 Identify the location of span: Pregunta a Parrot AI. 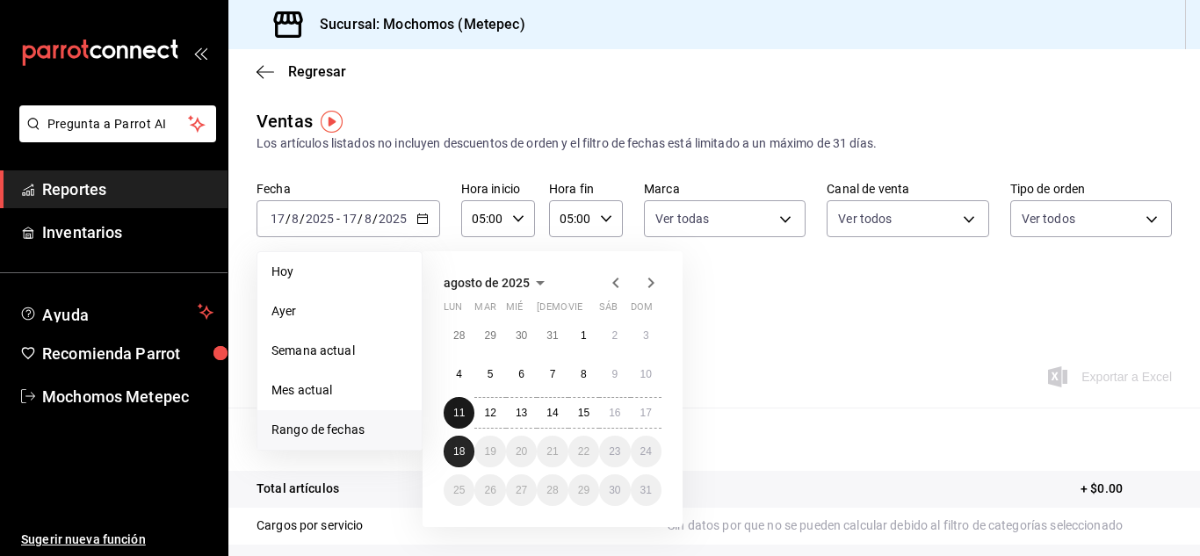
(118, 124).